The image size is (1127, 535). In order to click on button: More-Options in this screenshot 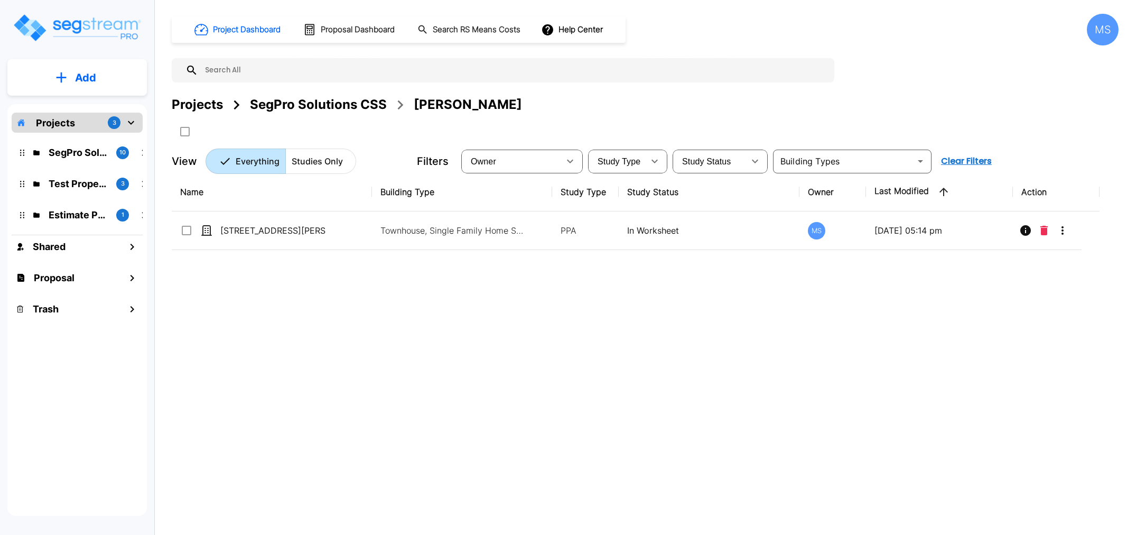, I will do `click(1063, 230)`.